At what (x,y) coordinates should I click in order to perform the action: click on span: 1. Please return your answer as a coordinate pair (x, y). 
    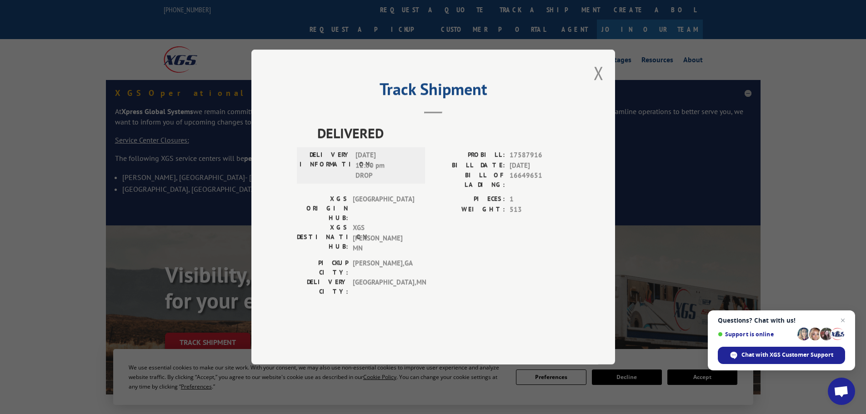
    Looking at the image, I should click on (540, 199).